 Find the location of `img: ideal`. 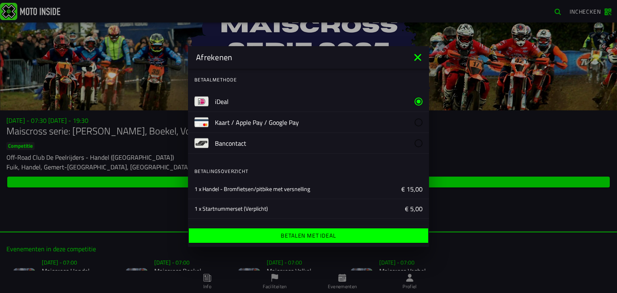

img: ideal is located at coordinates (201, 101).